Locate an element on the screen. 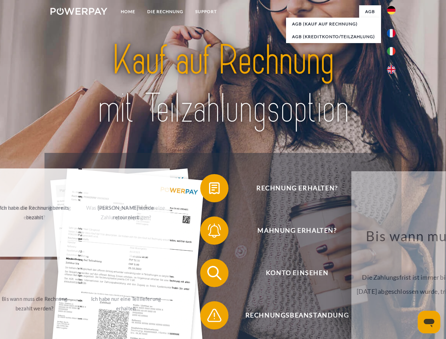 The image size is (446, 339). a: agb is located at coordinates (370, 12).